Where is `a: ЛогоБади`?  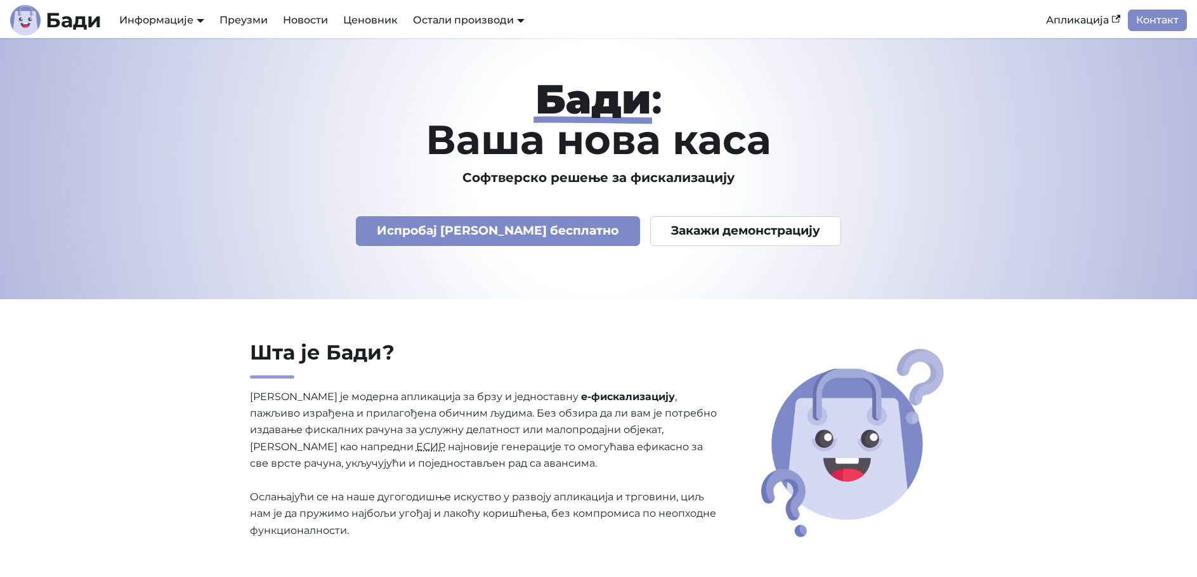 a: ЛогоБади is located at coordinates (56, 20).